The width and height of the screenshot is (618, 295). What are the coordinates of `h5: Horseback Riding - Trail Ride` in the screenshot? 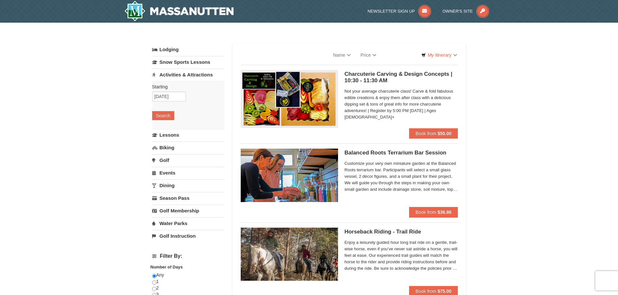 It's located at (401, 232).